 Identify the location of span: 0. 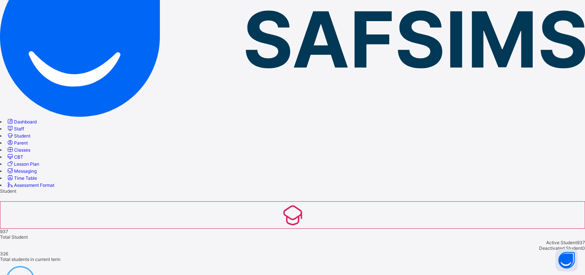
(584, 248).